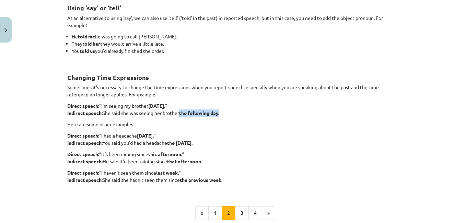  I want to click on strong: told her, so click(91, 44).